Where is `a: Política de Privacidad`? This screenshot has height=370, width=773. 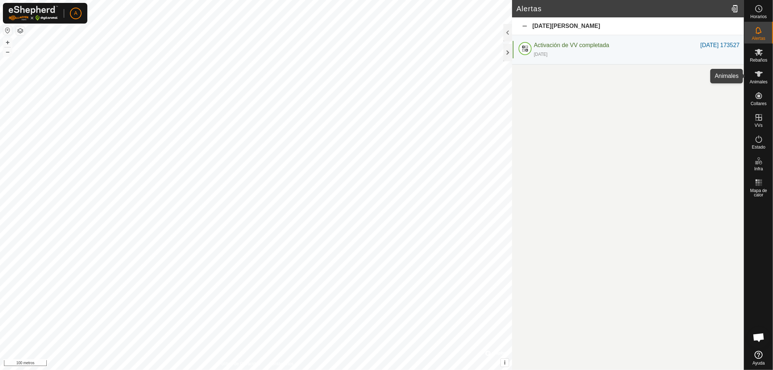 a: Política de Privacidad is located at coordinates (239, 364).